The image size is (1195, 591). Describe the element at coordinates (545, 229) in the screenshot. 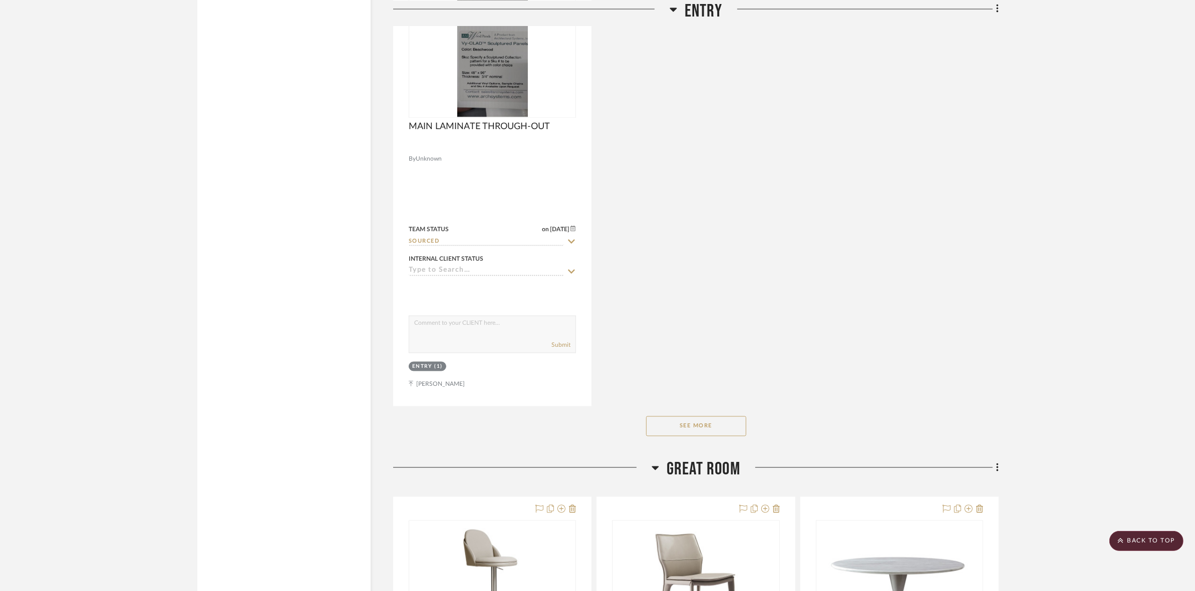

I see `span: on` at that location.